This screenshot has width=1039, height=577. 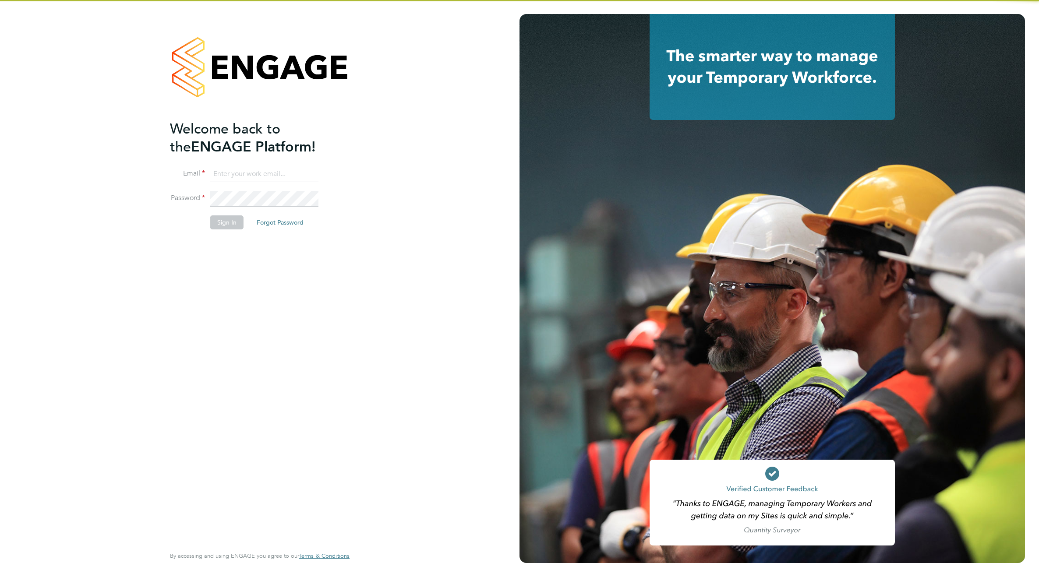 I want to click on h2: ENGAGE Platform!, so click(x=255, y=138).